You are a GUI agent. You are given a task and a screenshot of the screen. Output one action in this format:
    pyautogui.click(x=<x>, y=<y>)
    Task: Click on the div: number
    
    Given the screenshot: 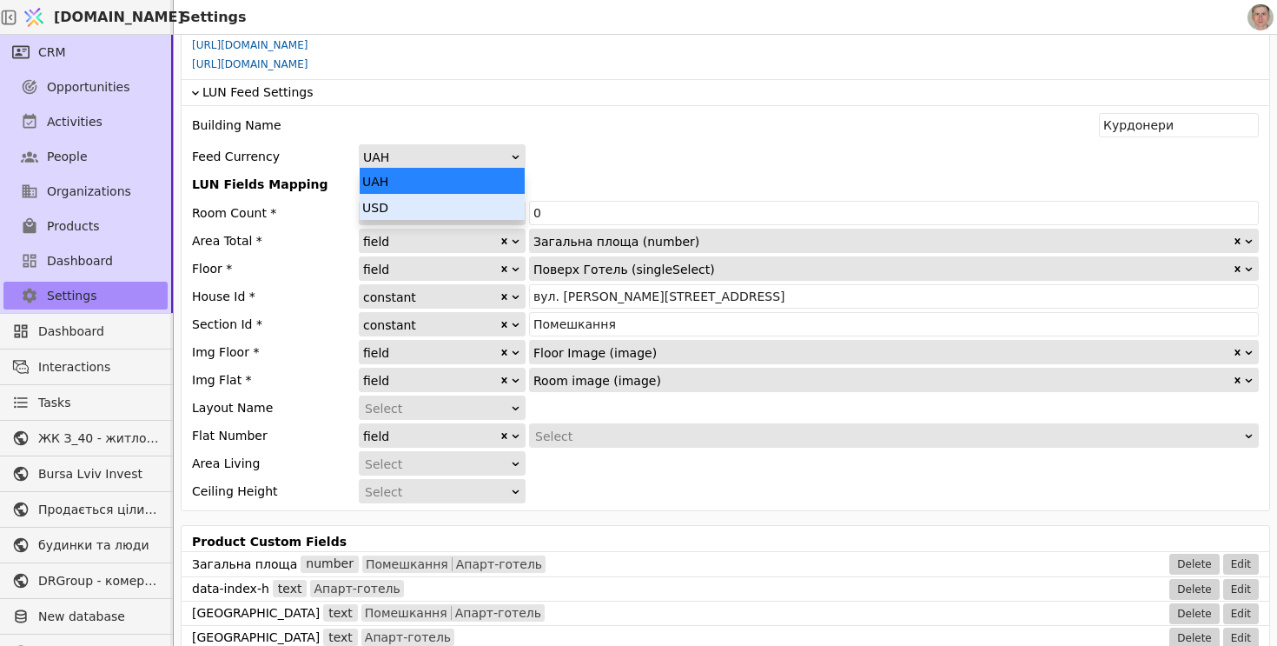 What is the action you would take?
    pyautogui.click(x=329, y=564)
    